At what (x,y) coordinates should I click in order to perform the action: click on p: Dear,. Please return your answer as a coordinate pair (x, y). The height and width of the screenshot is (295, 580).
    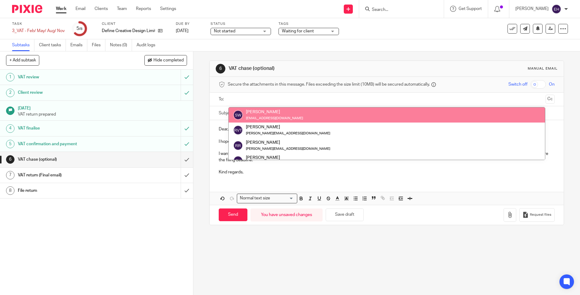
    Looking at the image, I should click on (386, 129).